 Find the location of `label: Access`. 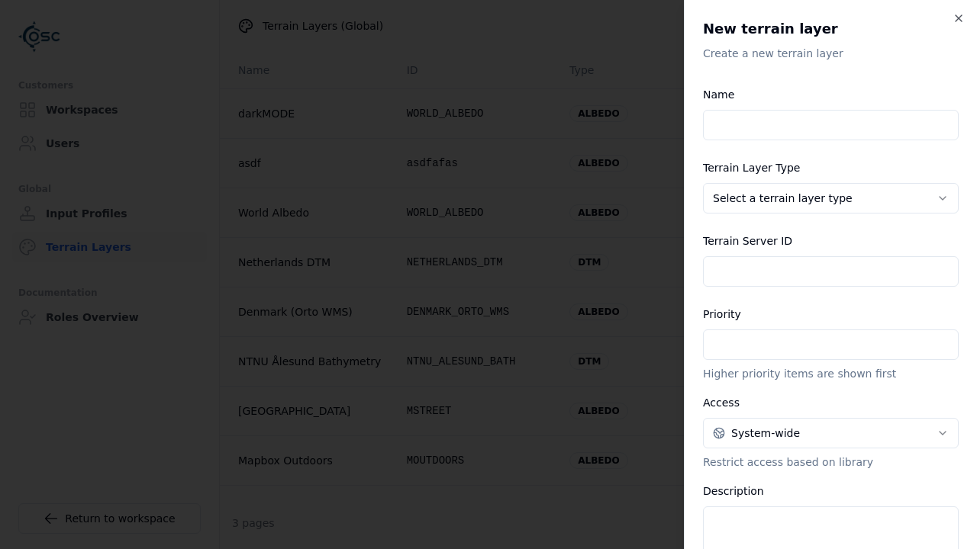

label: Access is located at coordinates (721, 403).